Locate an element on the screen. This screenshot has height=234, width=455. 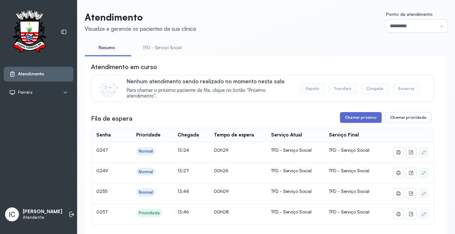
span: 0257 is located at coordinates (102, 211).